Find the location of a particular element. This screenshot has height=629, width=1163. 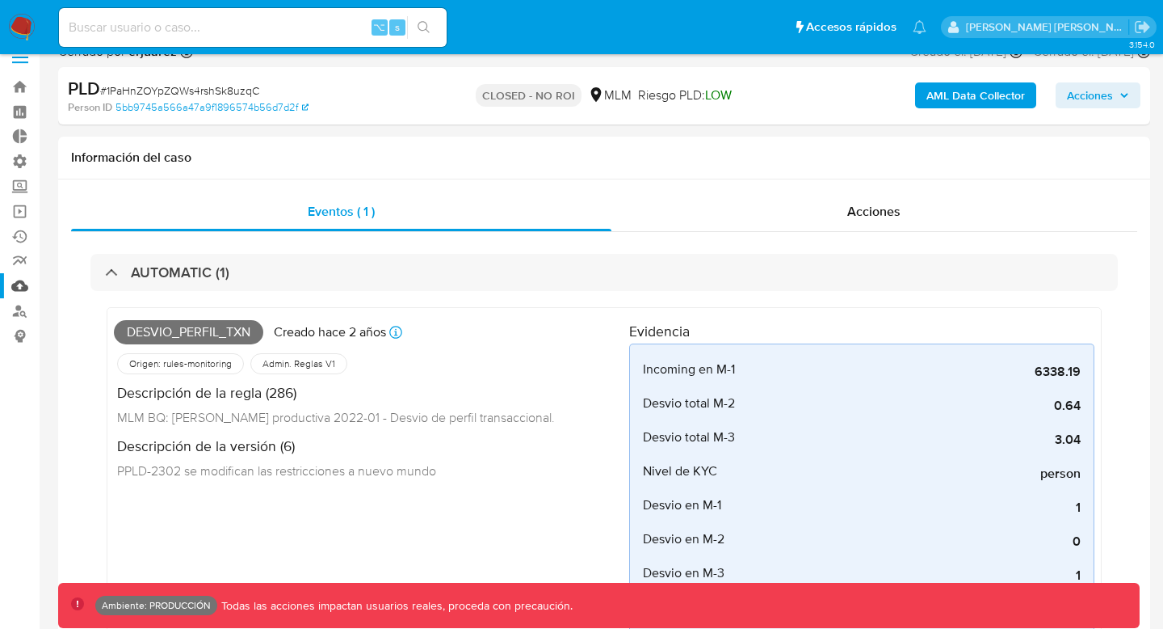

b: Person ID is located at coordinates (90, 107).